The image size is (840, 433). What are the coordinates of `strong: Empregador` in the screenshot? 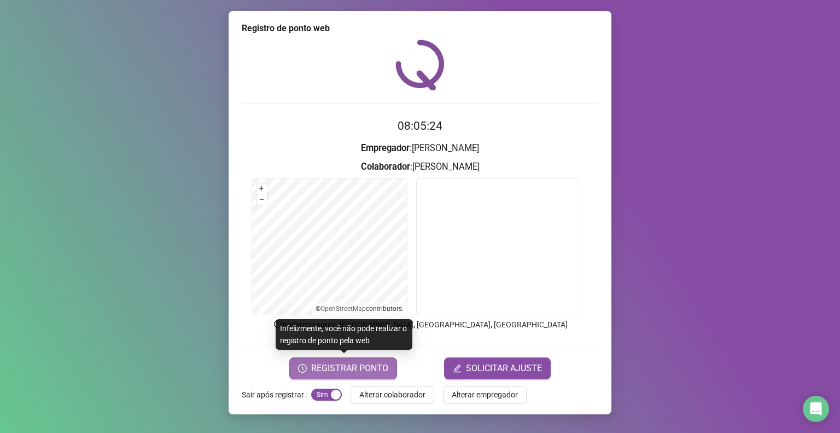 It's located at (385, 148).